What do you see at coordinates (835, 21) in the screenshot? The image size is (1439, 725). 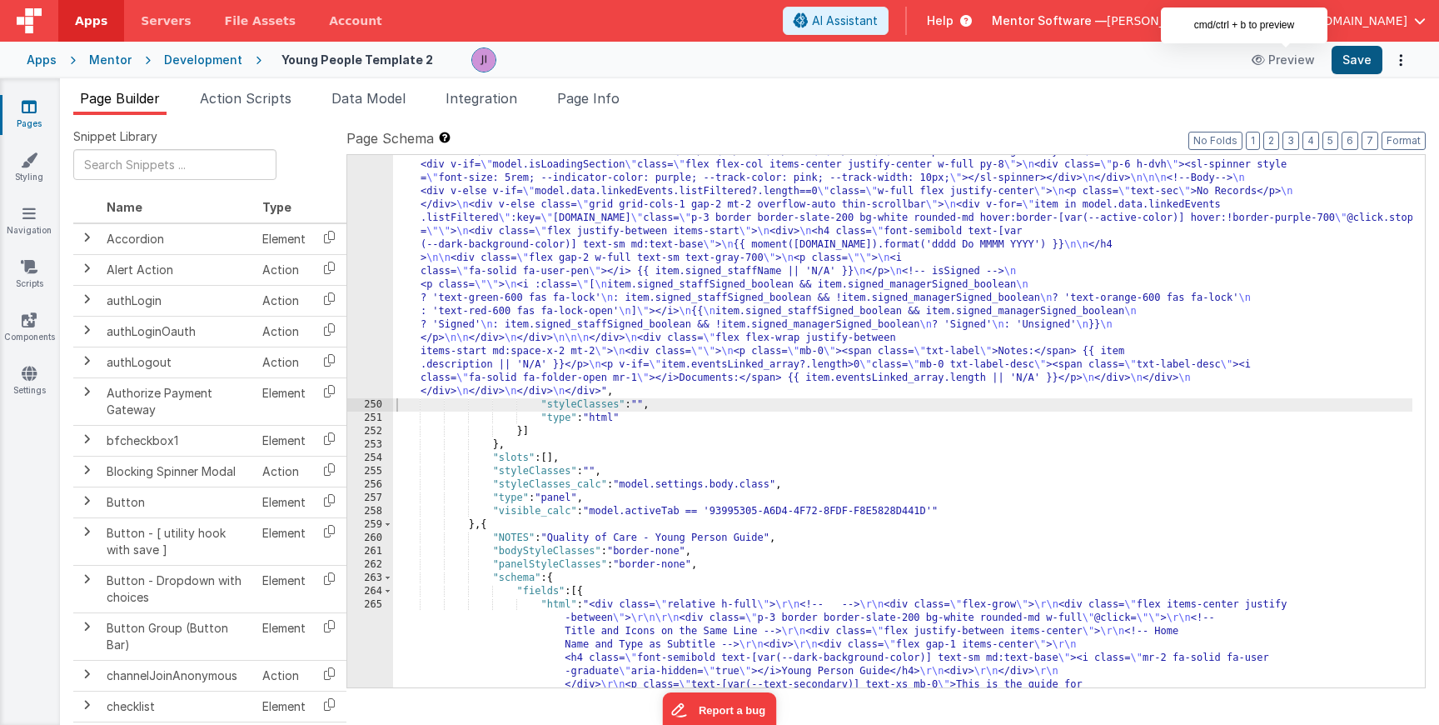 I see `button: AI Assistant` at bounding box center [835, 21].